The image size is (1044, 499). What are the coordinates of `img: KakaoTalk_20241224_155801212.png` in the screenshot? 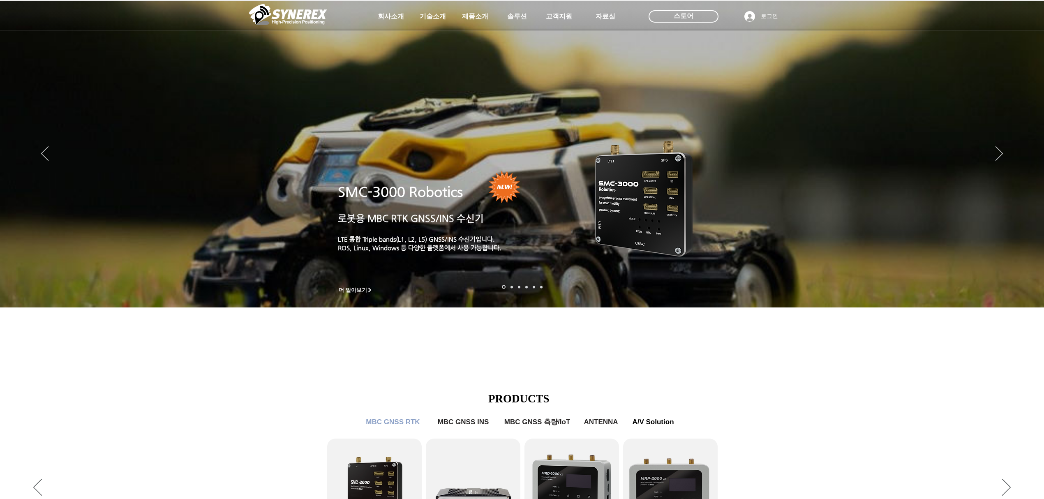 It's located at (644, 197).